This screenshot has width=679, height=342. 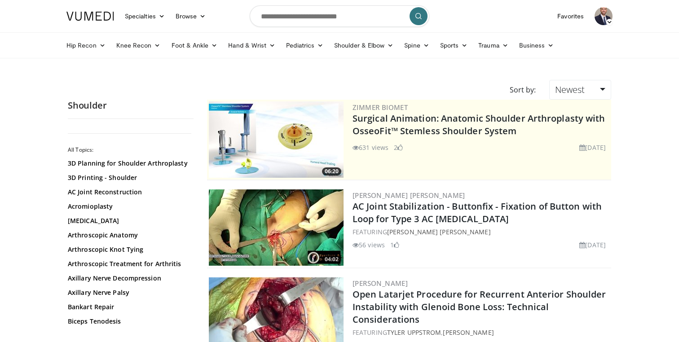 What do you see at coordinates (276, 228) in the screenshot?
I see `img: c2f644dc-a967-485d-903d-283ce6bc3929.300x170_q85_crop-smart_upscale.jpg` at bounding box center [276, 228].